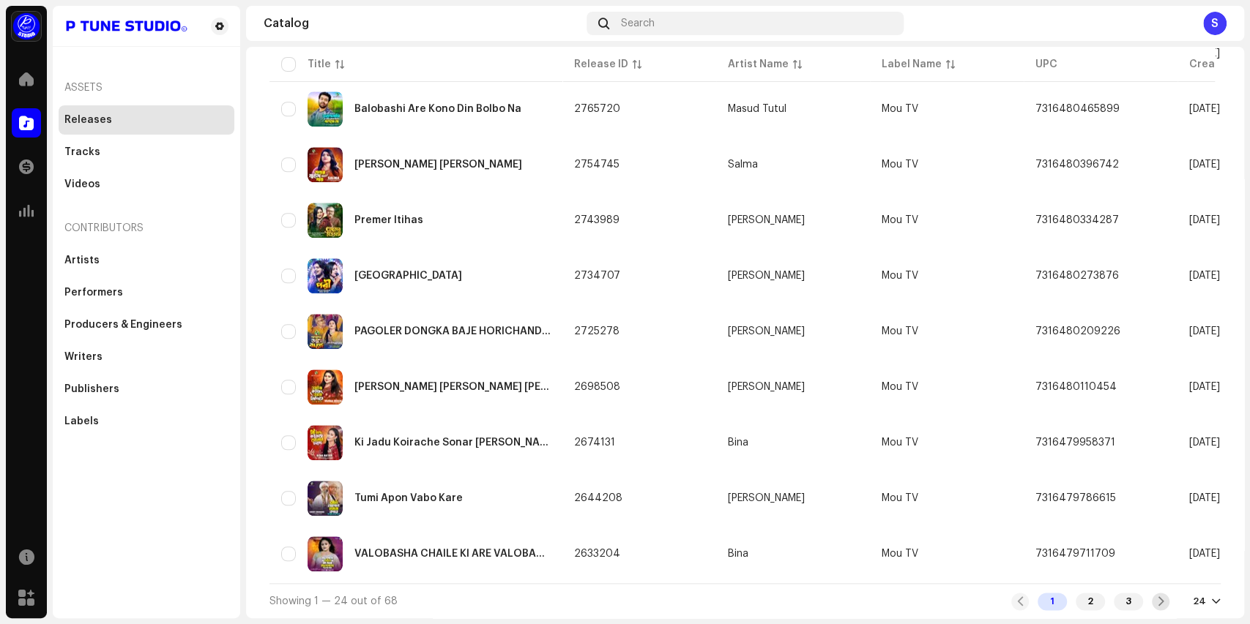 This screenshot has width=1250, height=624. What do you see at coordinates (325, 332) in the screenshot?
I see `img: 6d697777-73b4-4eed-a113-d19ebb361fb7` at bounding box center [325, 332].